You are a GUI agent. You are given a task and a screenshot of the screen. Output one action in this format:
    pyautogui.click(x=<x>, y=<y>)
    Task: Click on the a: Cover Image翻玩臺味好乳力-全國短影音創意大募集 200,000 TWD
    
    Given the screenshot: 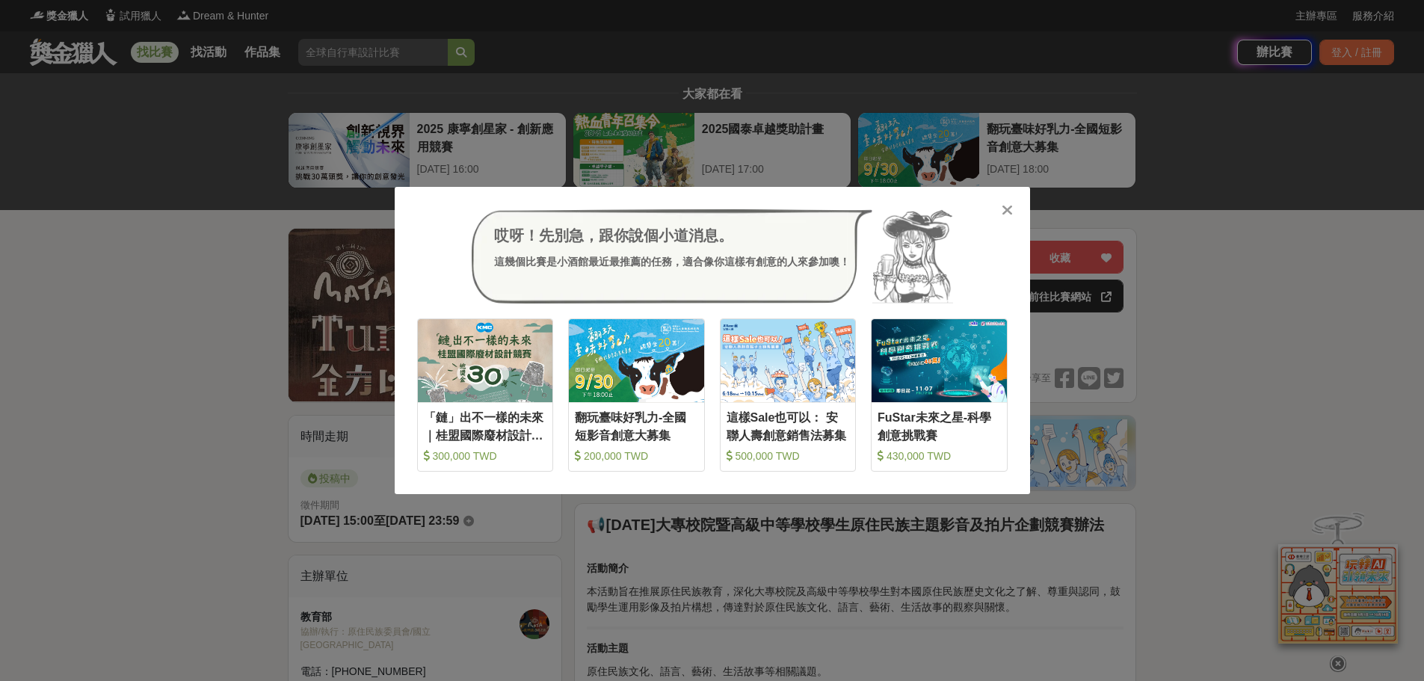 What is the action you would take?
    pyautogui.click(x=636, y=395)
    